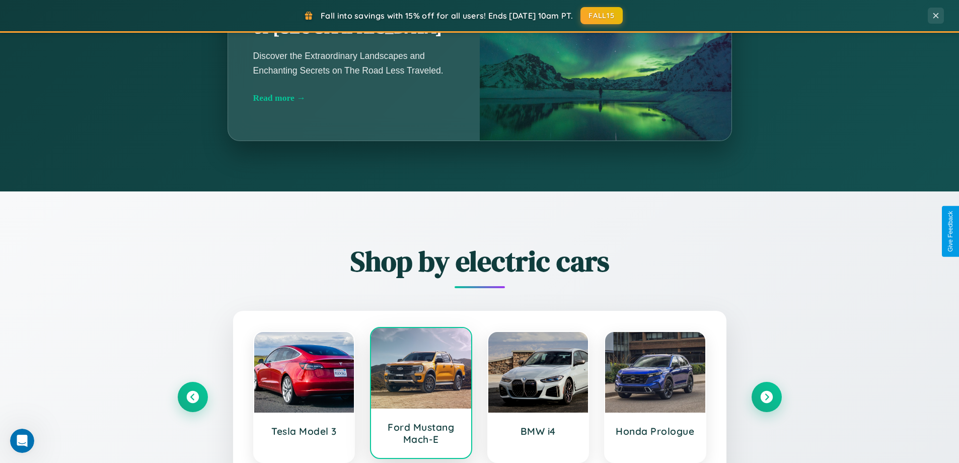 The height and width of the screenshot is (463, 959). What do you see at coordinates (655, 431) in the screenshot?
I see `h3: Honda Prologue` at bounding box center [655, 431].